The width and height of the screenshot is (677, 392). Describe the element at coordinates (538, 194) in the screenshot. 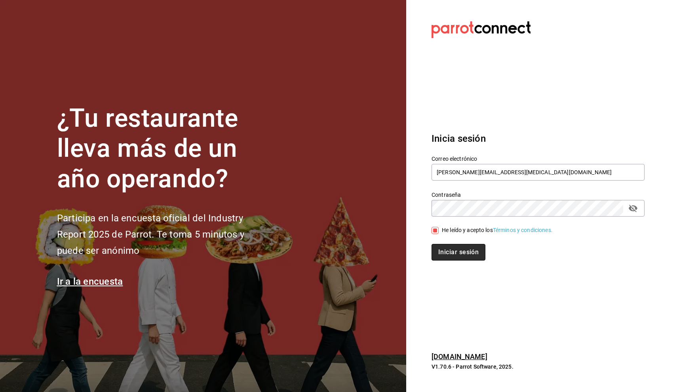

I see `label: Contraseña` at that location.